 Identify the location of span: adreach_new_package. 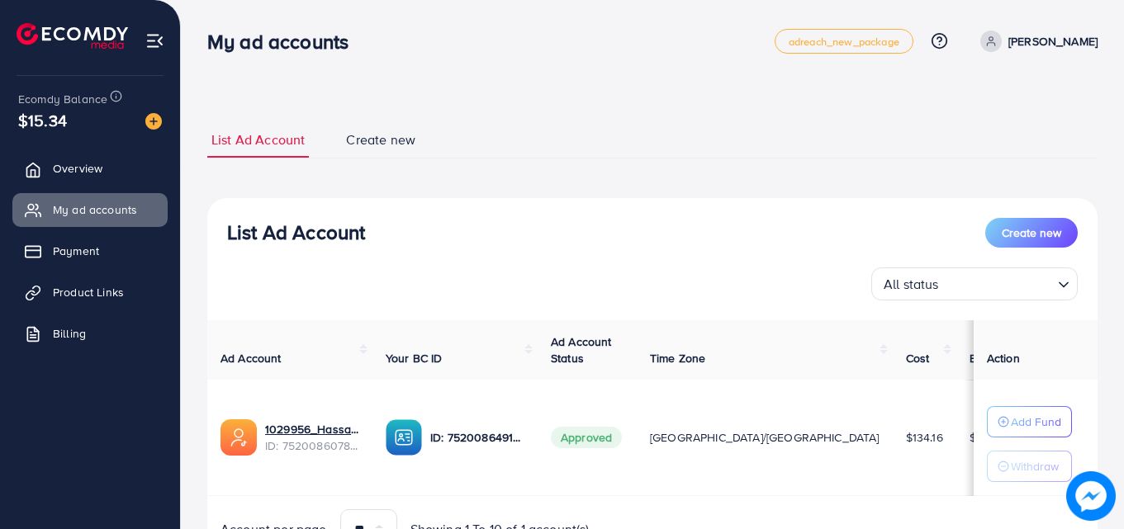
(844, 41).